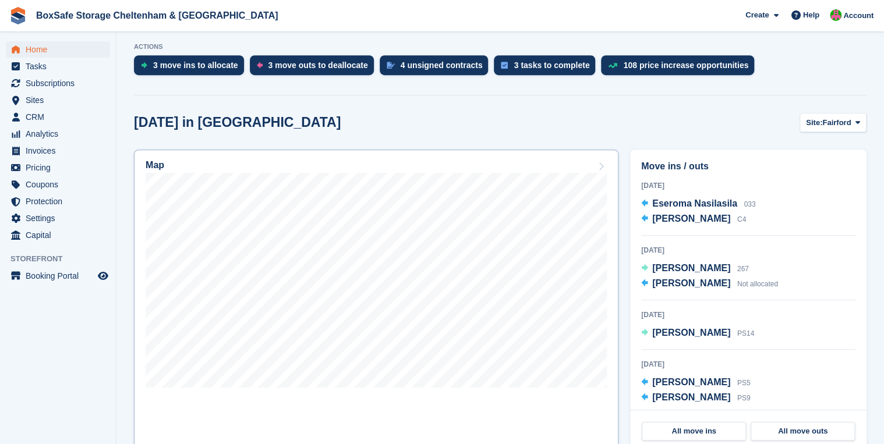  Describe the element at coordinates (757, 15) in the screenshot. I see `span: Create` at that location.